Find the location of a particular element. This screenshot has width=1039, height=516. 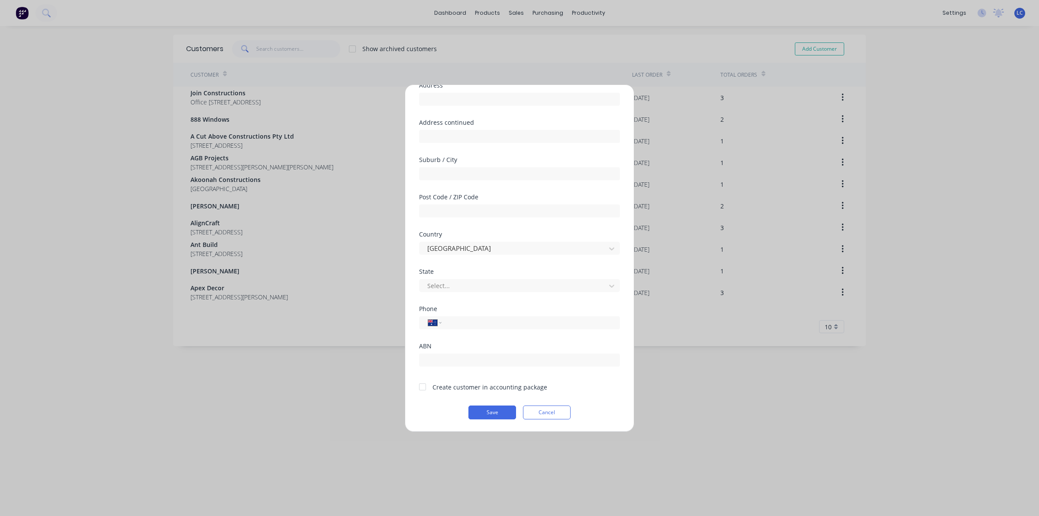

div: ABN is located at coordinates (520, 346).